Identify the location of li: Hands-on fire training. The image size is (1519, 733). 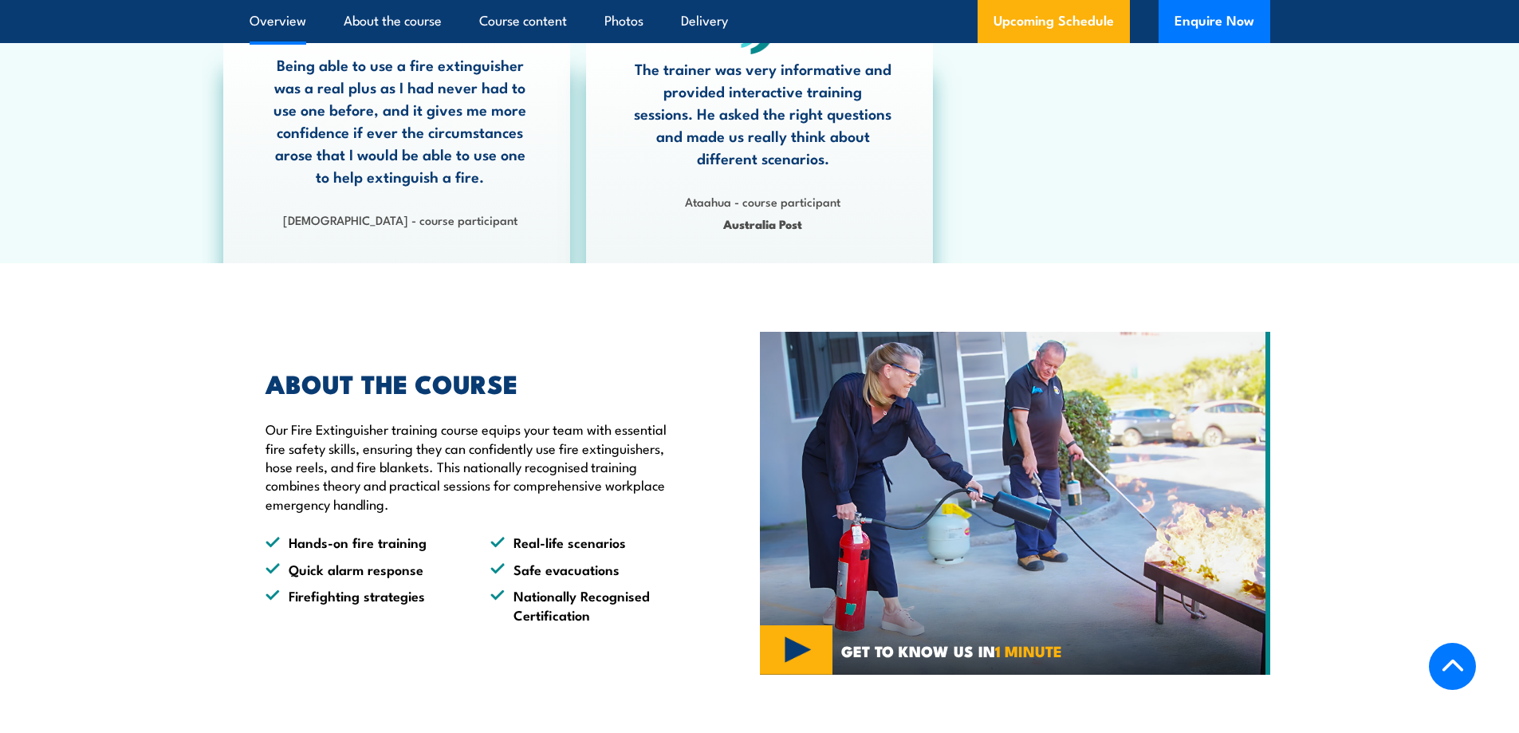
(364, 541).